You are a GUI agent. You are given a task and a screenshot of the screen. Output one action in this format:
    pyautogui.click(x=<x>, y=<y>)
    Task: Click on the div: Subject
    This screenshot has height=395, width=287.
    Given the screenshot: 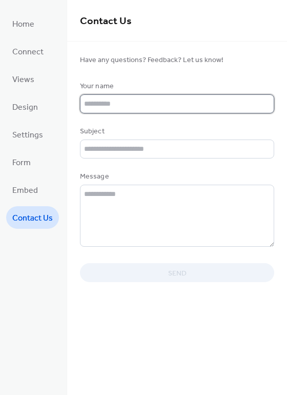 What is the action you would take?
    pyautogui.click(x=176, y=131)
    